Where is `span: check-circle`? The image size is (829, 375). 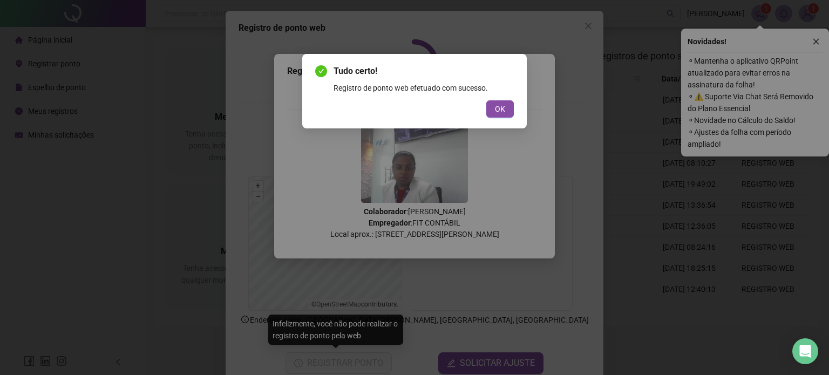 span: check-circle is located at coordinates (321, 71).